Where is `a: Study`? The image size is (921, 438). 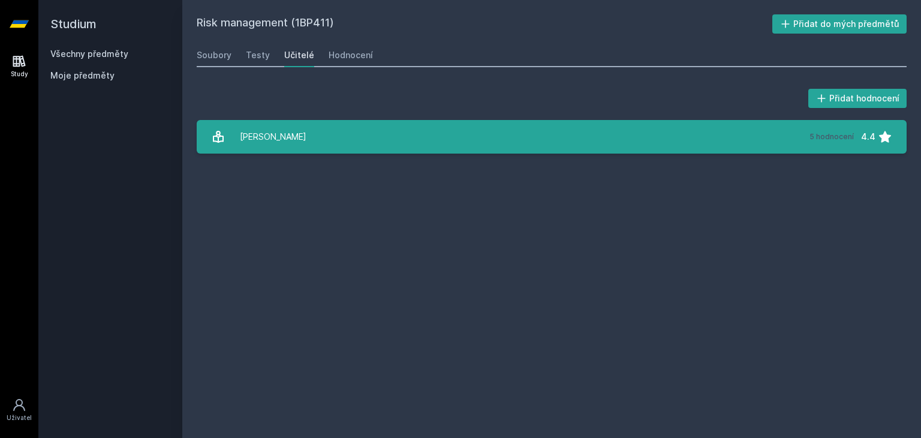 a: Study is located at coordinates (19, 66).